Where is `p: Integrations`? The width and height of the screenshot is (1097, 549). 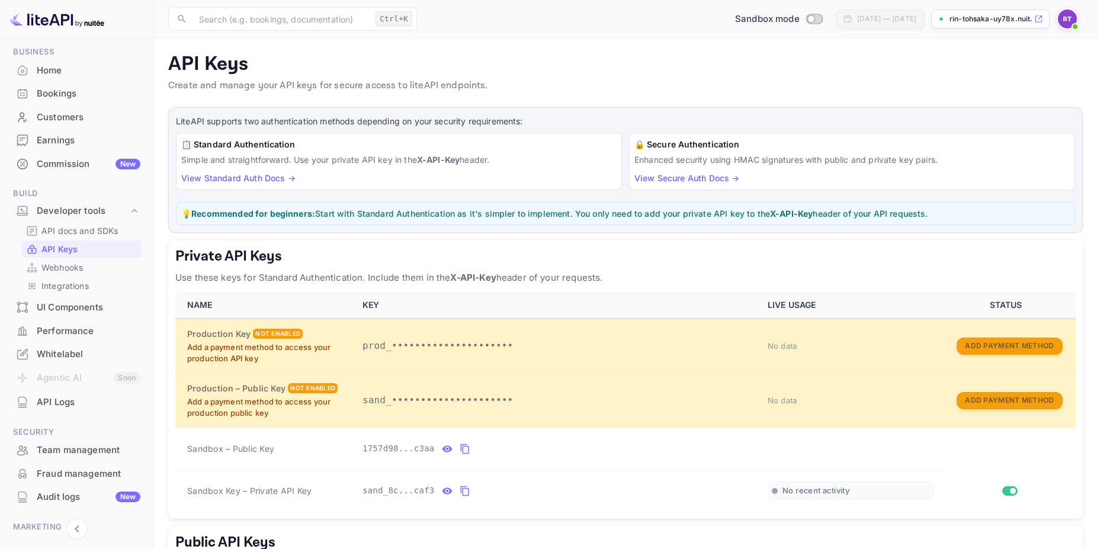
p: Integrations is located at coordinates (65, 286).